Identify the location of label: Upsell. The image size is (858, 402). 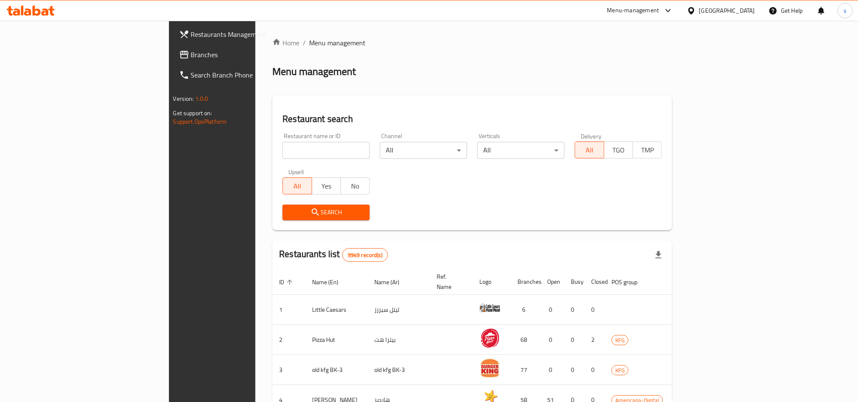
(296, 172).